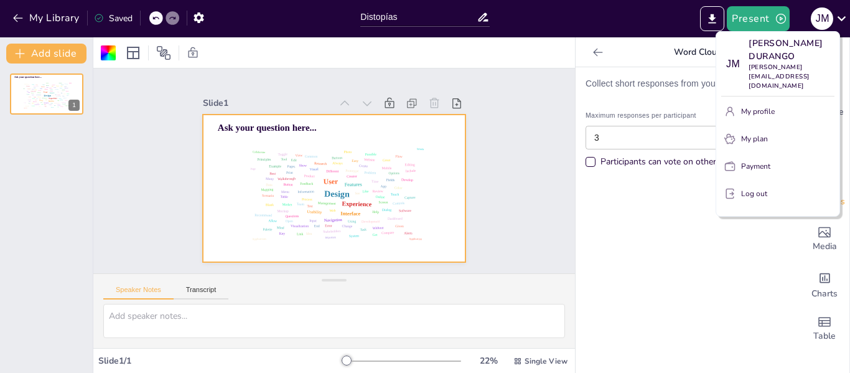 Image resolution: width=850 pixels, height=373 pixels. I want to click on div: J M, so click(733, 64).